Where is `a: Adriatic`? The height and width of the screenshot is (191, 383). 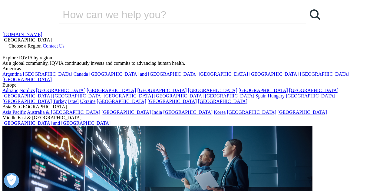 a: Adriatic is located at coordinates (10, 90).